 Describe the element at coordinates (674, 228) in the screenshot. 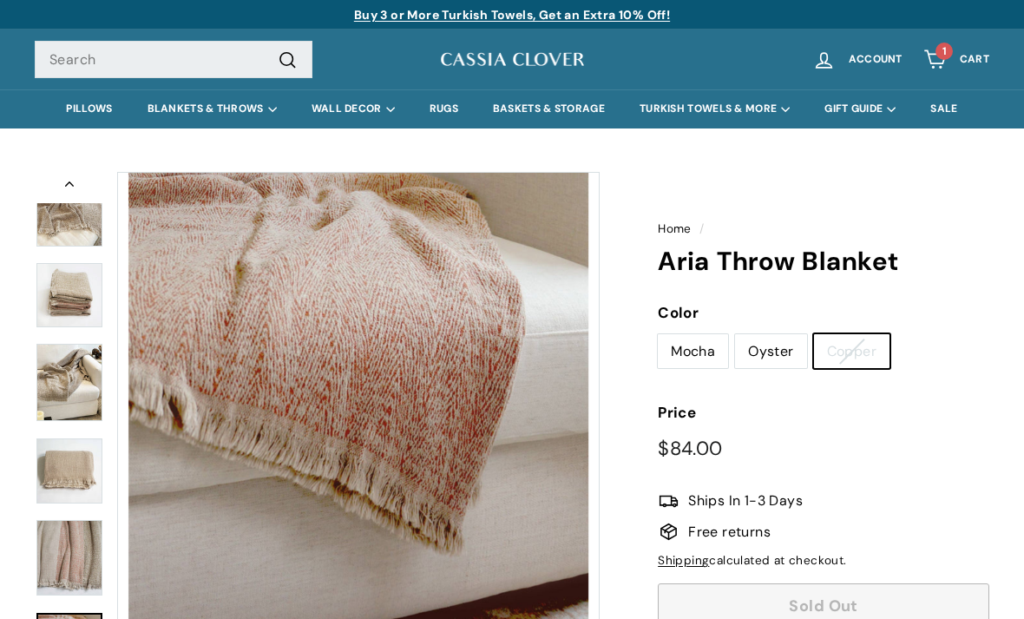

I see `a: Home` at that location.